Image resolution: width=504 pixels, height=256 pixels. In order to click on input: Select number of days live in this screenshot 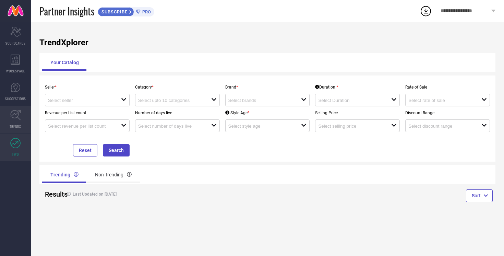, I will do `click(171, 126)`.